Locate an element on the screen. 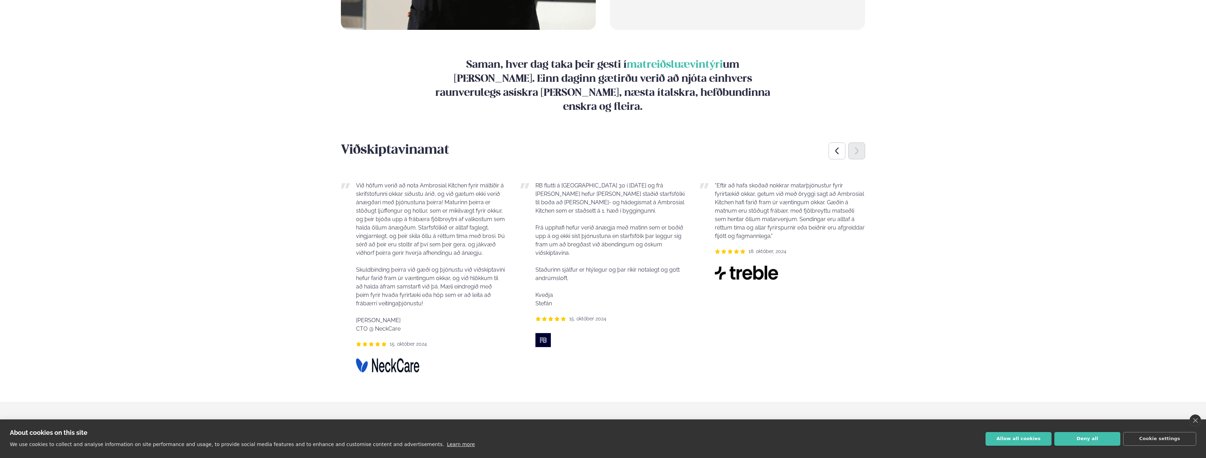  span: matreiðsluævintýri is located at coordinates (675, 65).